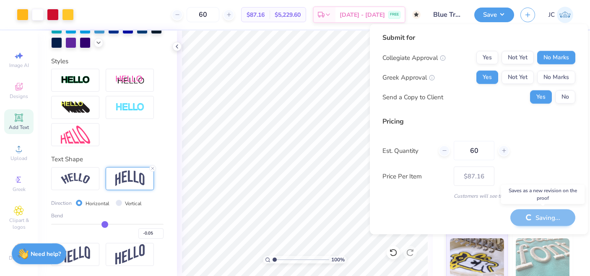  What do you see at coordinates (75, 108) in the screenshot?
I see `img: 3d Illusion` at bounding box center [75, 108].